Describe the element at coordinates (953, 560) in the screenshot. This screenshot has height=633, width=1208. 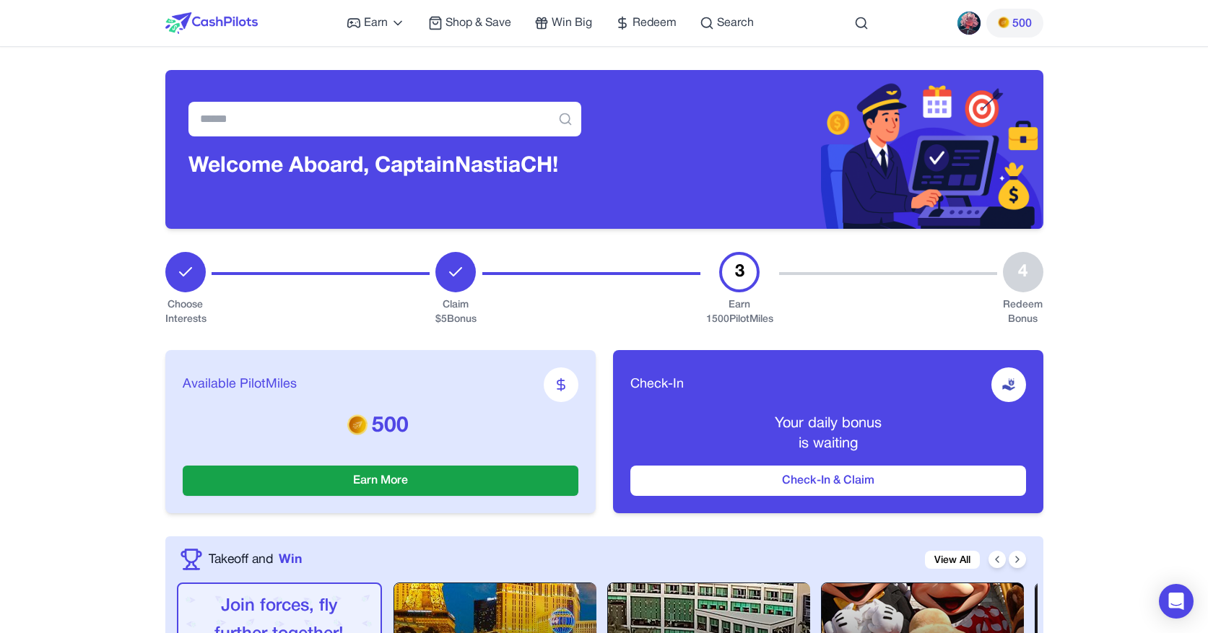
I see `a: View All` at that location.